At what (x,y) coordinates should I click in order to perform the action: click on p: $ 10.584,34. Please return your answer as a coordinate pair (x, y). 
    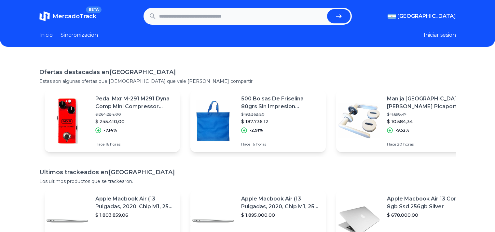
    Looking at the image, I should click on (426, 122).